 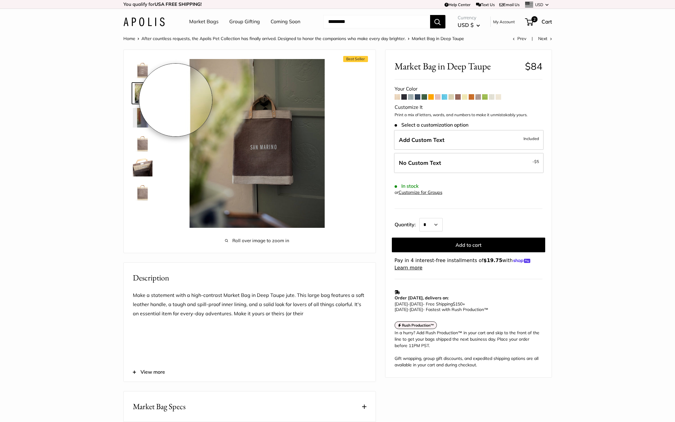 What do you see at coordinates (539, 5) in the screenshot?
I see `span: USD` at bounding box center [539, 5].